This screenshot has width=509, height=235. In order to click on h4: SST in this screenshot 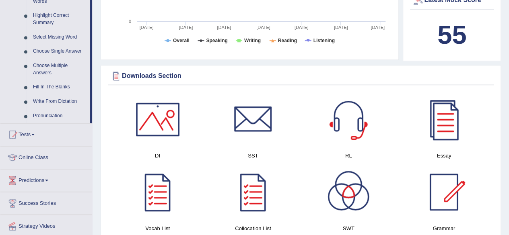, I will do `click(253, 156)`.